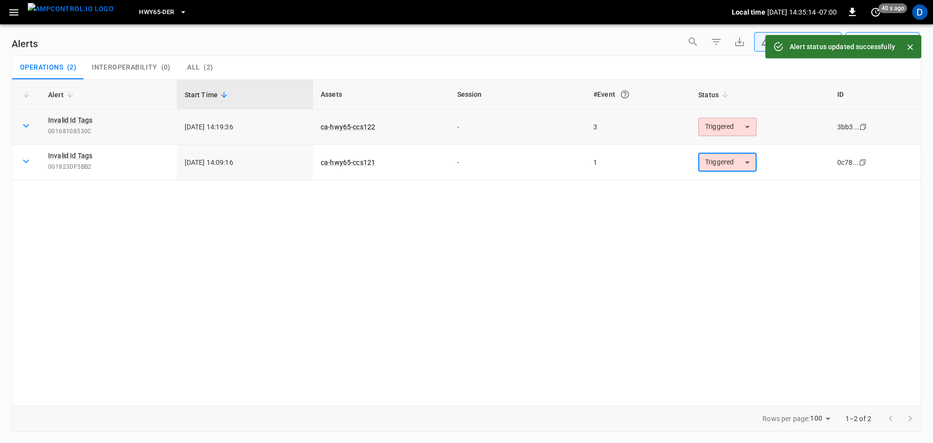 This screenshot has height=443, width=933. What do you see at coordinates (518, 94) in the screenshot?
I see `th: Session` at bounding box center [518, 94].